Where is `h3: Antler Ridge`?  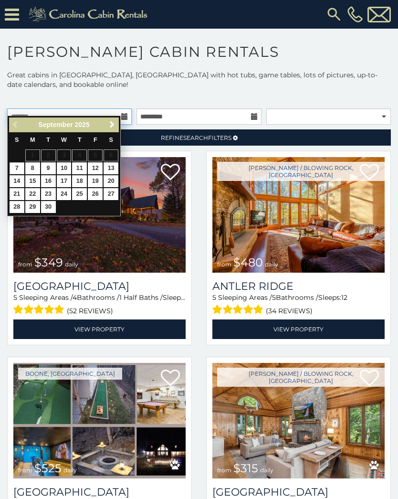 h3: Antler Ridge is located at coordinates (298, 286).